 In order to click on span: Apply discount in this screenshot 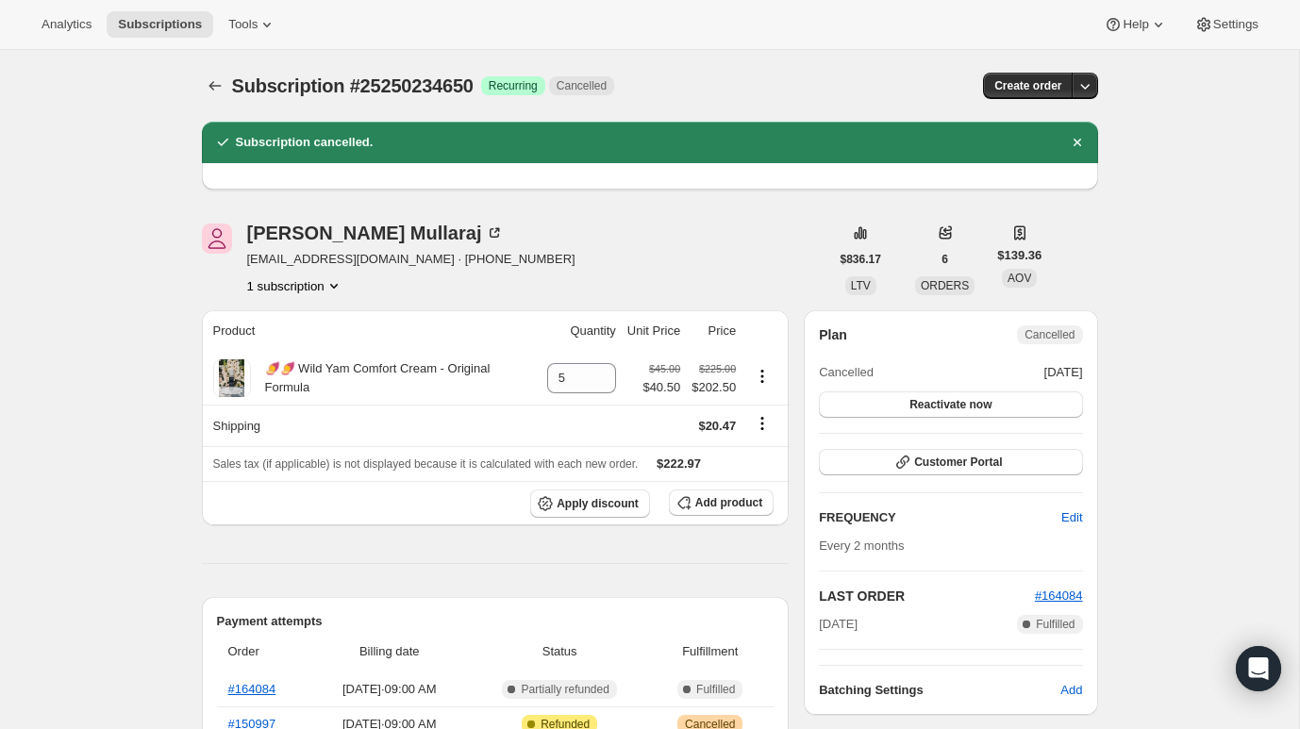, I will do `click(597, 504)`.